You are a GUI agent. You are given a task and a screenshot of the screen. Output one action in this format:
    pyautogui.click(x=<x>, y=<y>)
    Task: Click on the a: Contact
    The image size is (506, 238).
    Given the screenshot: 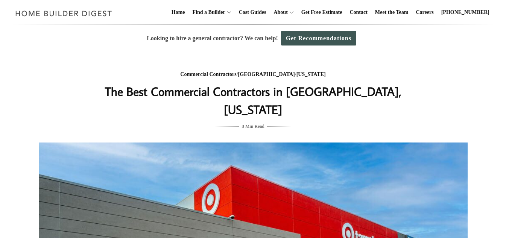 What is the action you would take?
    pyautogui.click(x=358, y=12)
    